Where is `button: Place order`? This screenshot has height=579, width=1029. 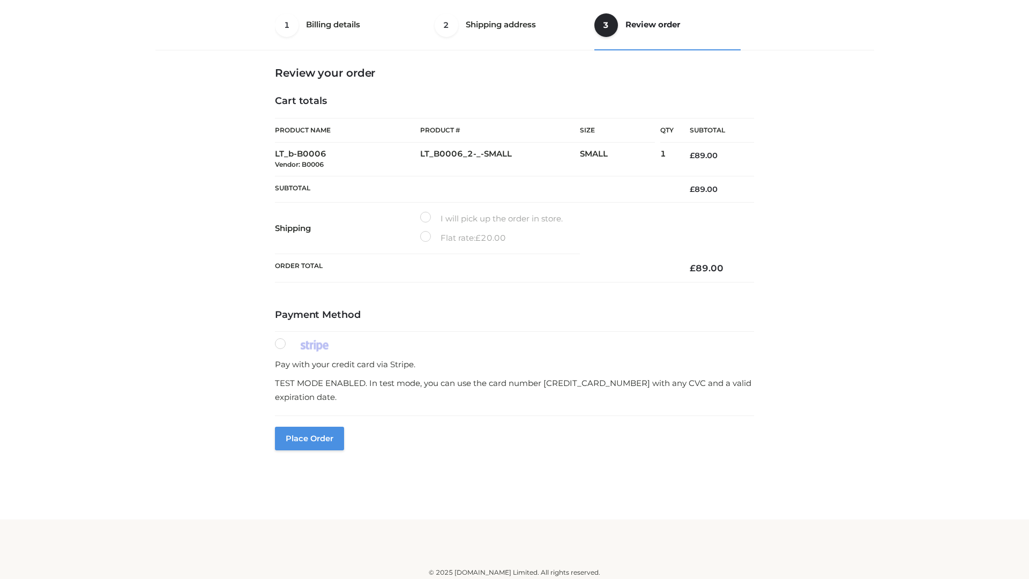
button: Place order is located at coordinates (309, 438).